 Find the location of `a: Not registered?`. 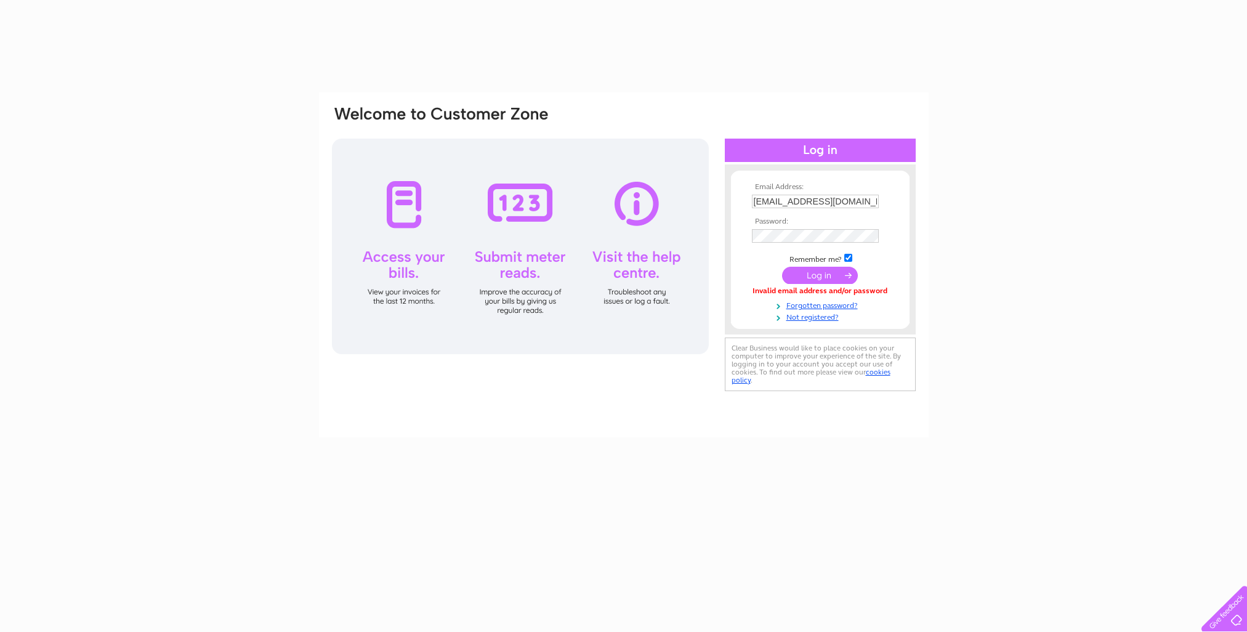

a: Not registered? is located at coordinates (822, 316).